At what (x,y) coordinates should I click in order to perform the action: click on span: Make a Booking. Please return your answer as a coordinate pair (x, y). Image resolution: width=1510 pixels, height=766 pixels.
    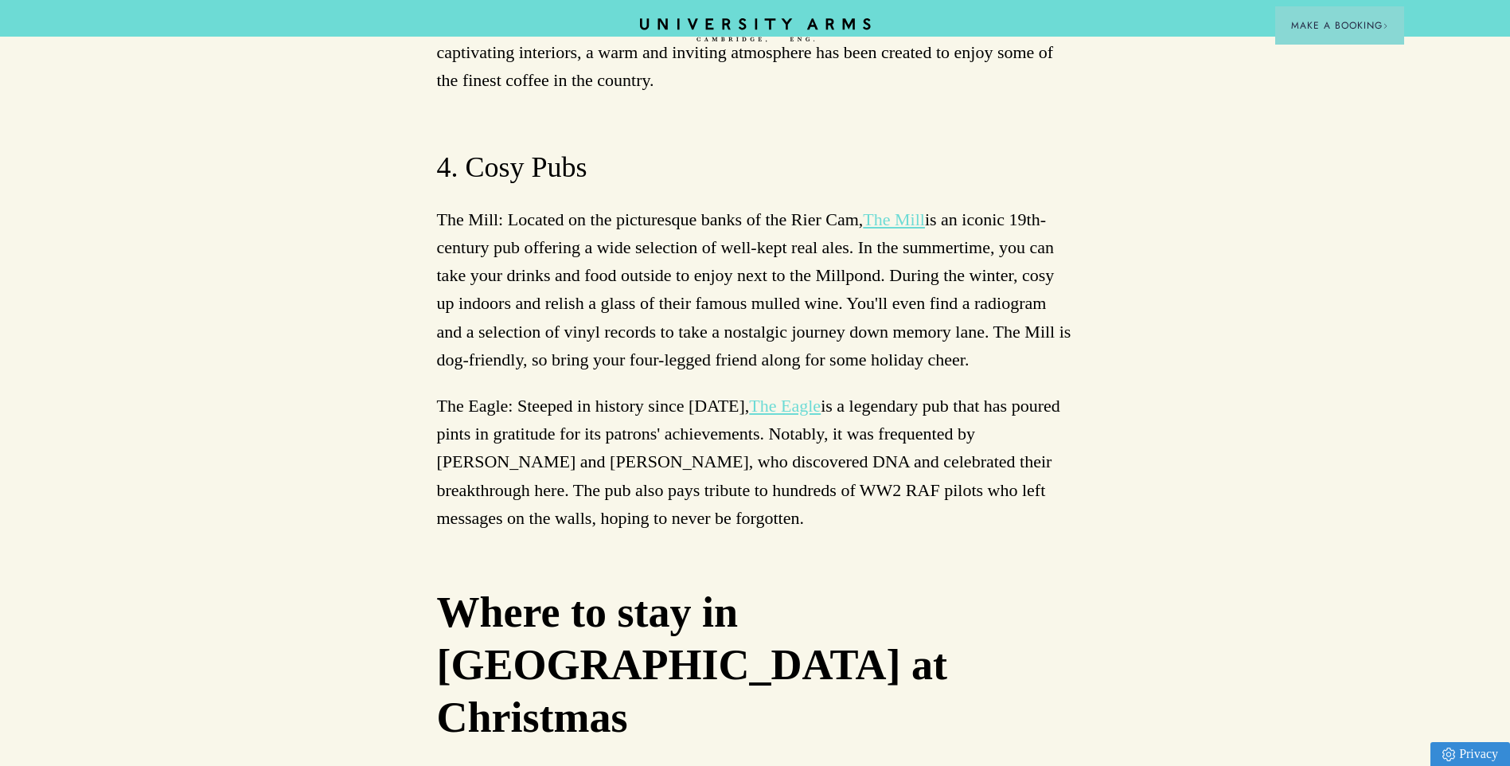
    Looking at the image, I should click on (1340, 25).